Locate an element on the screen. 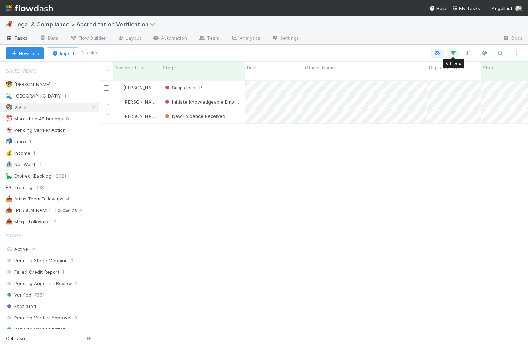 The image size is (528, 348). div: Altius Team Followups is located at coordinates (35, 198).